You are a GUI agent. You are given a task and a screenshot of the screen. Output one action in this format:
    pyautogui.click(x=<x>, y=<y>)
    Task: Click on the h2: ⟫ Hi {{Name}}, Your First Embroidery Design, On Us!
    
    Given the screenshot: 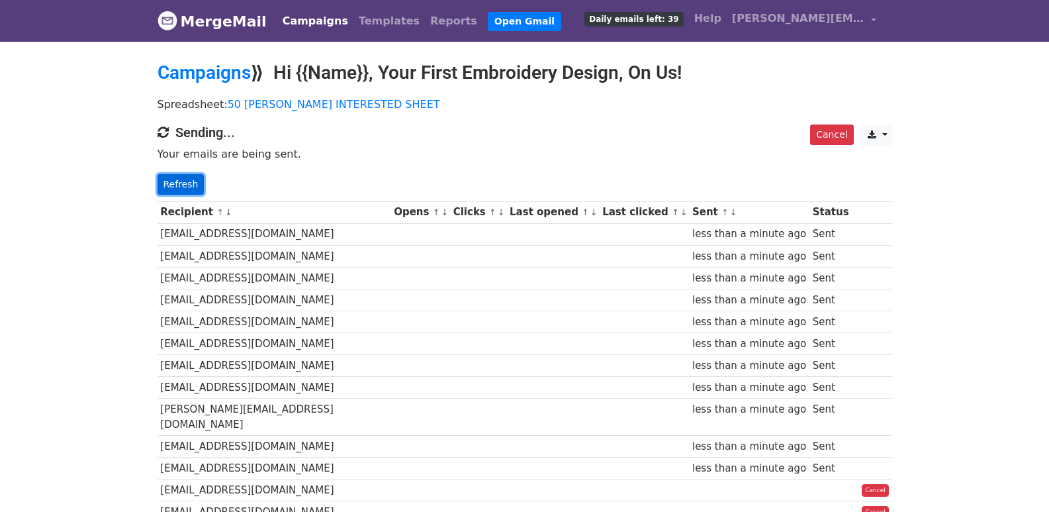 What is the action you would take?
    pyautogui.click(x=525, y=73)
    